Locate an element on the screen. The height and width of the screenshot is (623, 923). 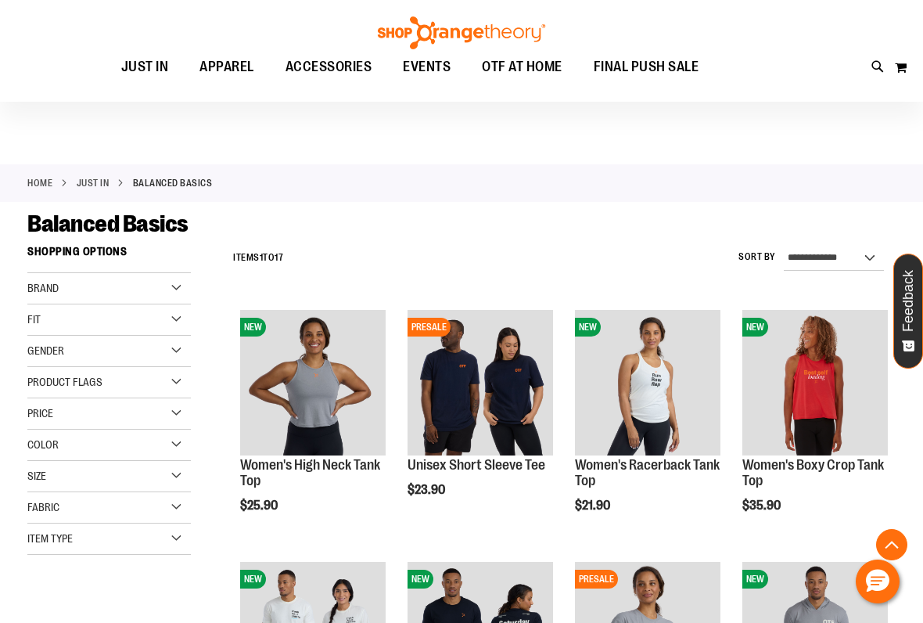
span: EVENTS is located at coordinates (426, 66).